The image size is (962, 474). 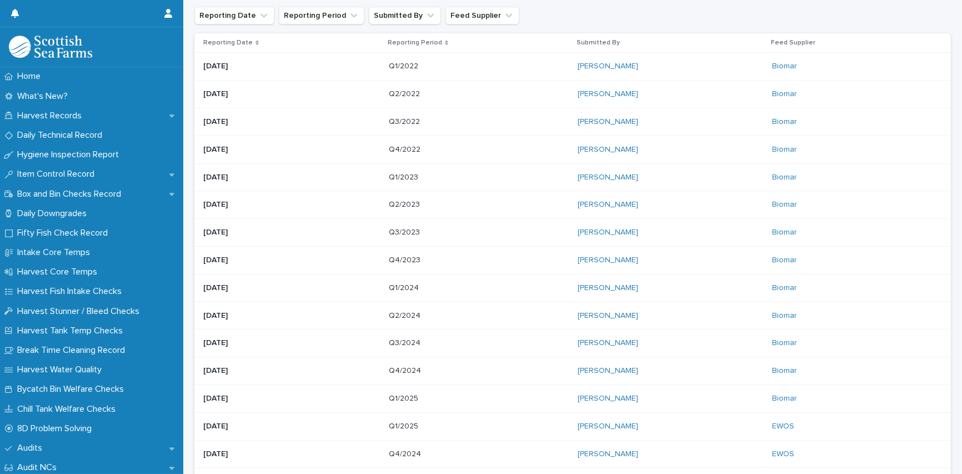 What do you see at coordinates (39, 467) in the screenshot?
I see `p: Audit NCs` at bounding box center [39, 467].